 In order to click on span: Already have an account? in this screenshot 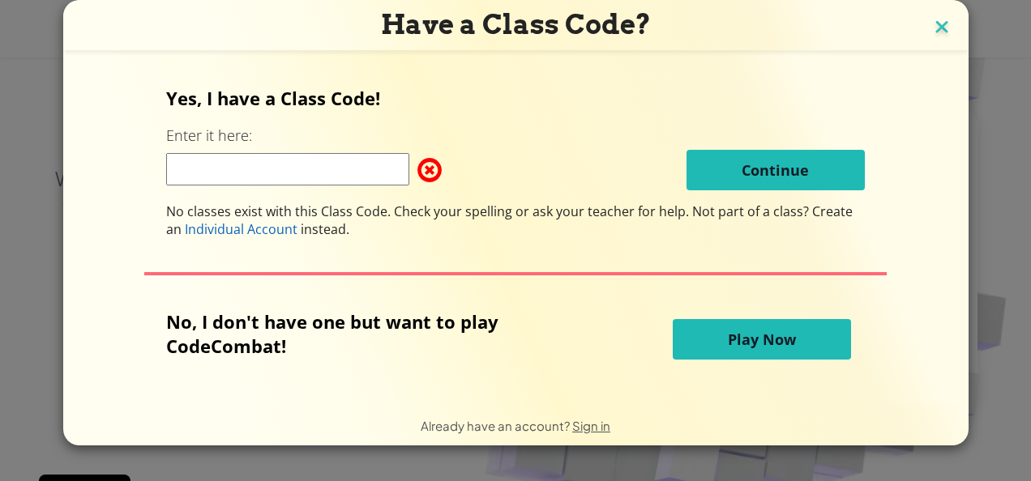, I will do `click(496, 425)`.